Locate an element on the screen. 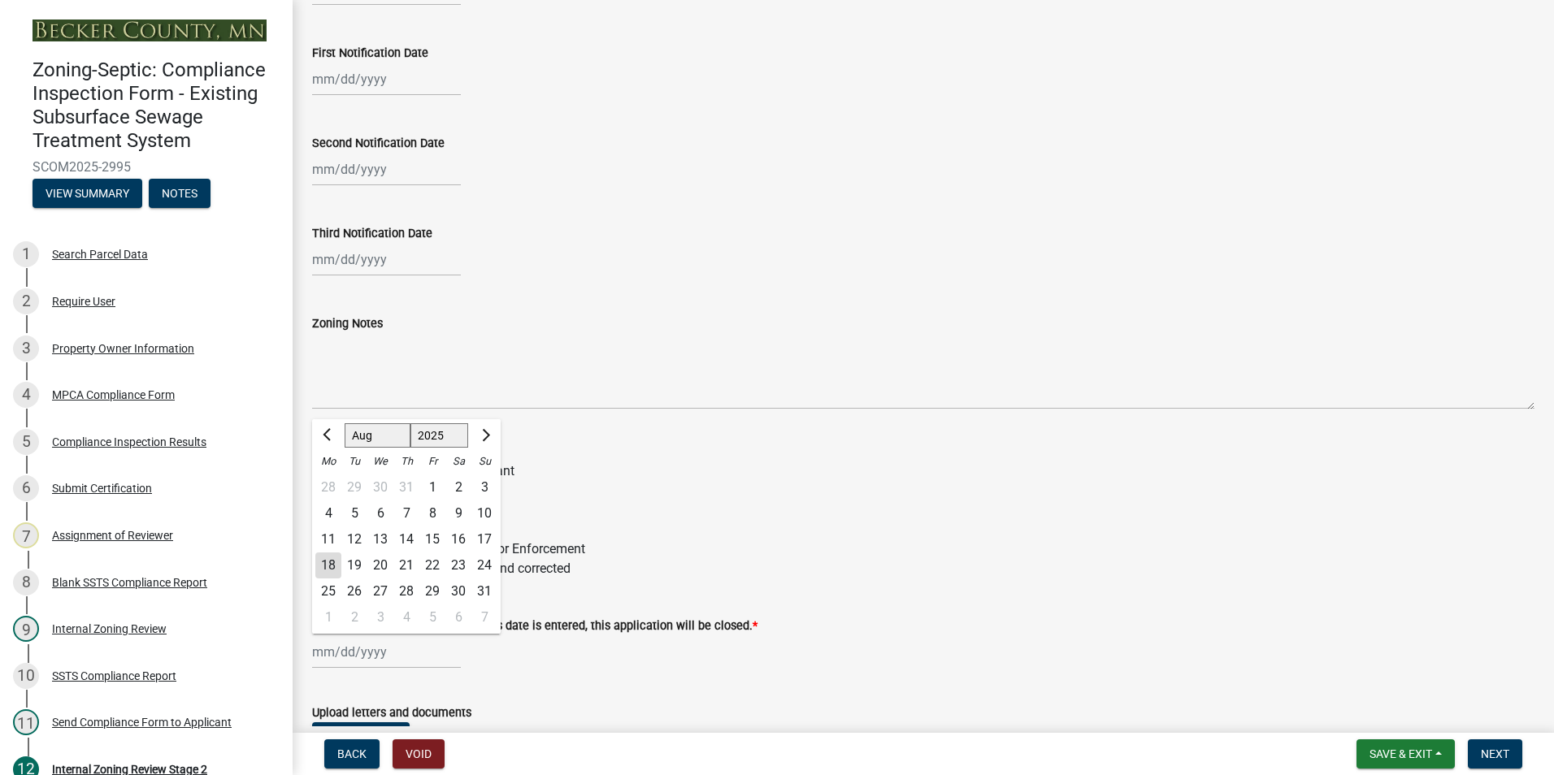 The image size is (1554, 775). div: Search Parcel Data is located at coordinates (100, 254).